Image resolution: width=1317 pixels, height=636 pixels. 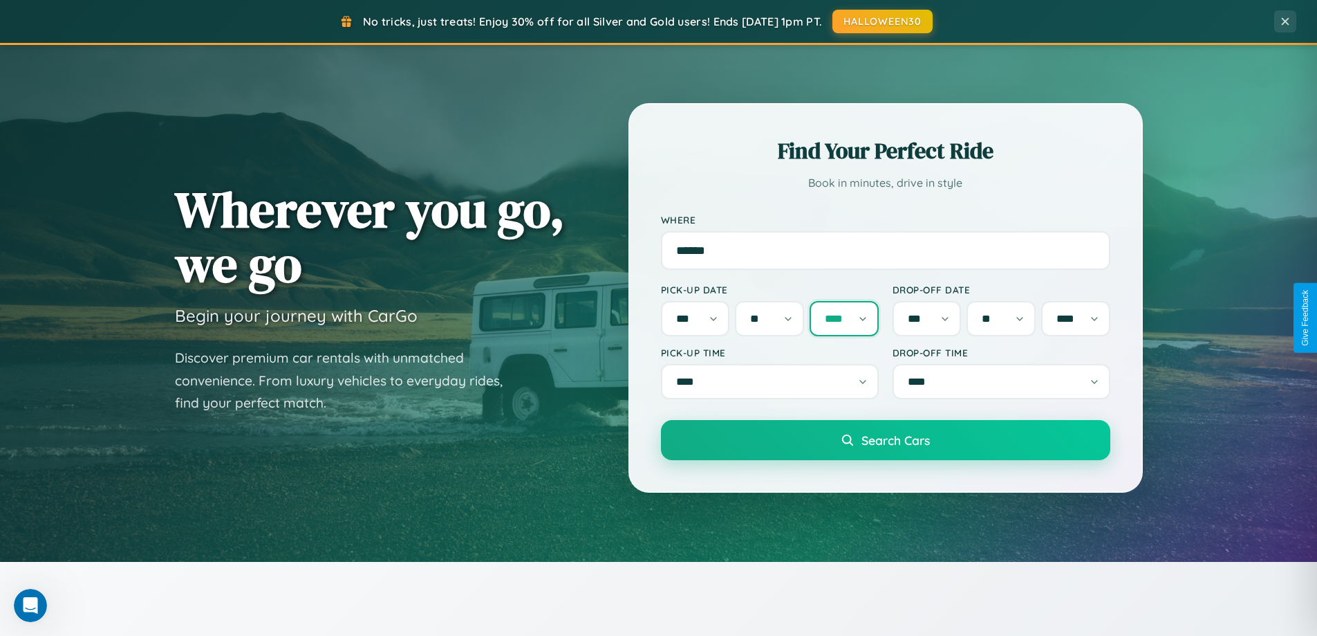 I want to click on p: Discover premium car rentals with unmatched convenience. From luxury vehicles to everyday rides, ..., so click(x=348, y=380).